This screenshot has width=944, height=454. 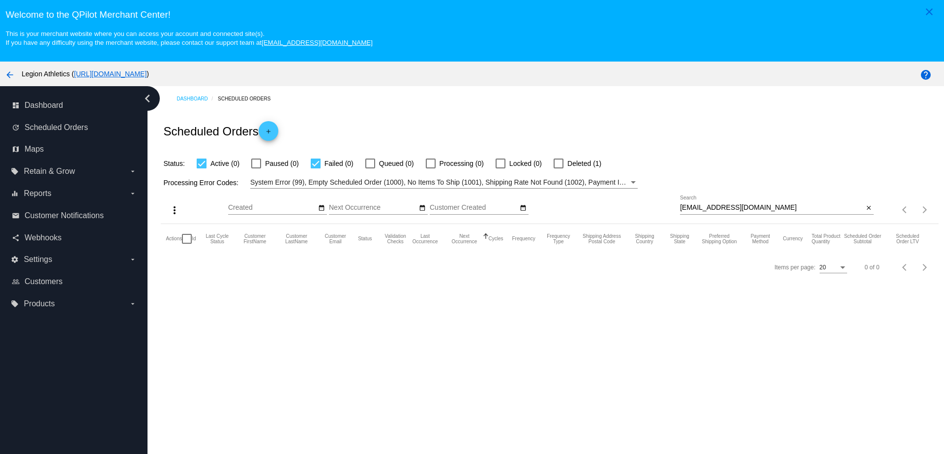 What do you see at coordinates (297, 239) in the screenshot?
I see `button: Change sorting for CustomerLastName` at bounding box center [297, 239].